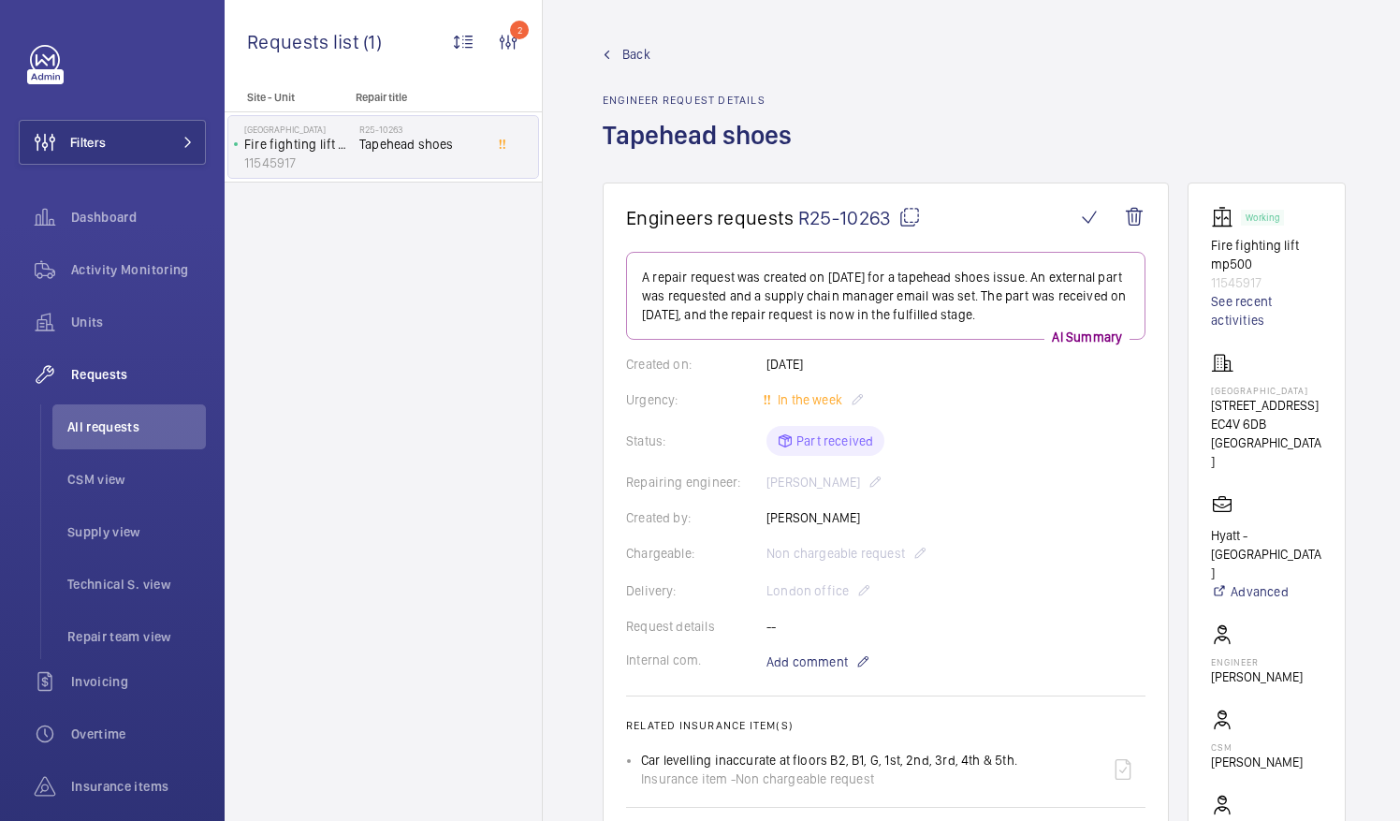 Image resolution: width=1400 pixels, height=821 pixels. Describe the element at coordinates (139, 786) in the screenshot. I see `span: Insurance items` at that location.